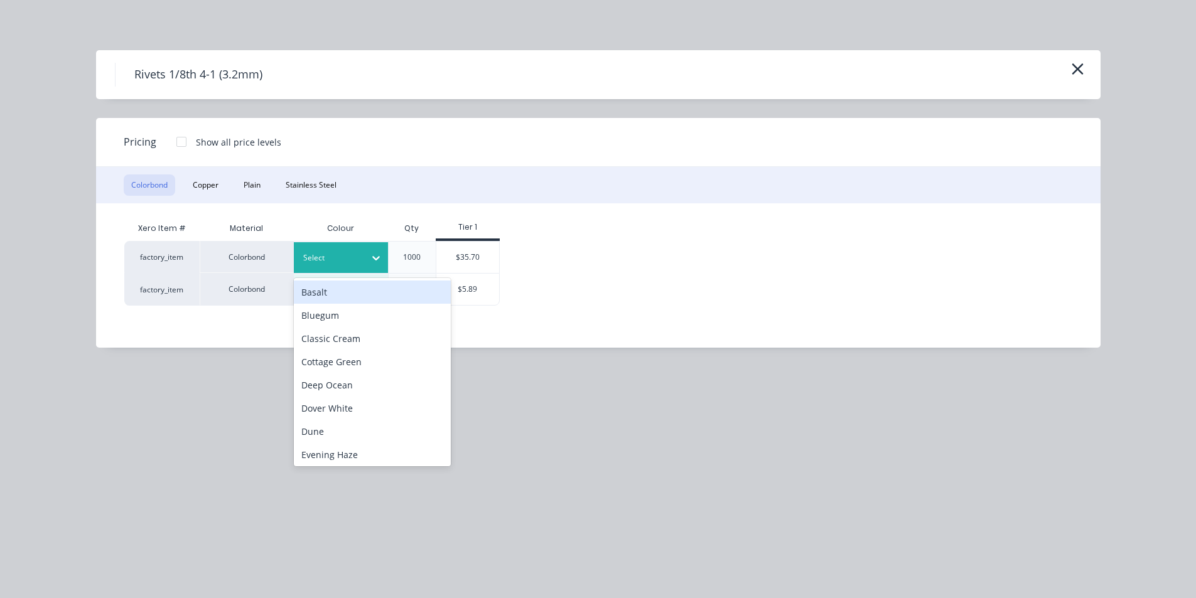  What do you see at coordinates (341, 229) in the screenshot?
I see `div: Colour` at bounding box center [341, 229].